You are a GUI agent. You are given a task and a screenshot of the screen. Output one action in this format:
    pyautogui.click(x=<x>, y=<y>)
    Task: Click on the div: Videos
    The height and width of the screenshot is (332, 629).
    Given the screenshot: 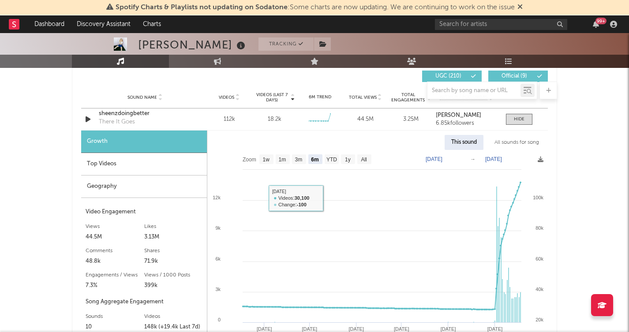 What is the action you would take?
    pyautogui.click(x=173, y=317)
    